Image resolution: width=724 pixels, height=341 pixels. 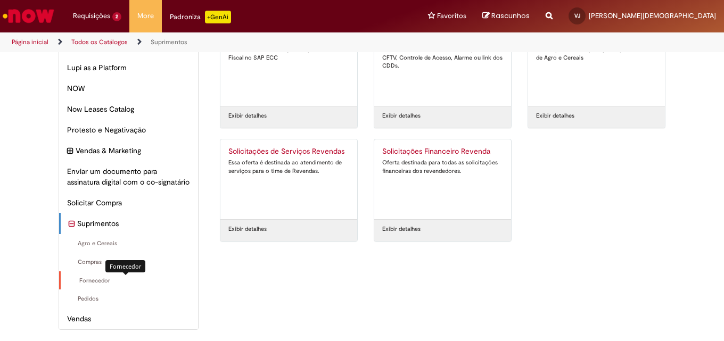 What do you see at coordinates (145, 16) in the screenshot?
I see `span: More` at bounding box center [145, 16].